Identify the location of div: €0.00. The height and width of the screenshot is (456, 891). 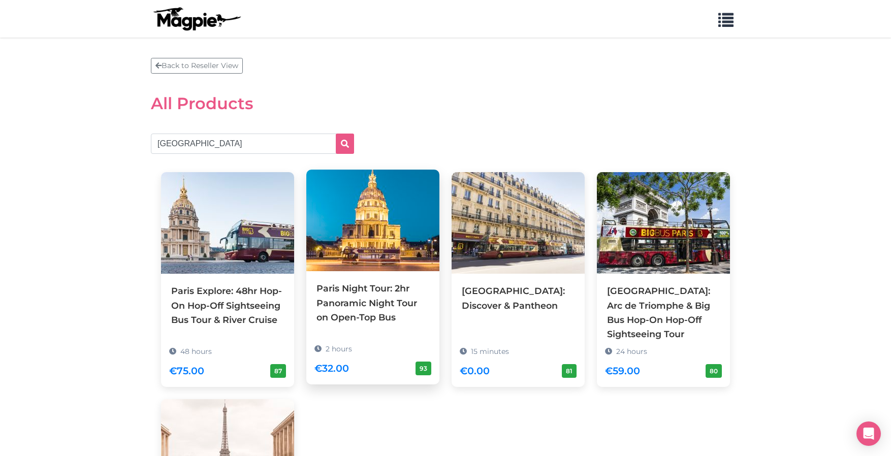
(474, 371).